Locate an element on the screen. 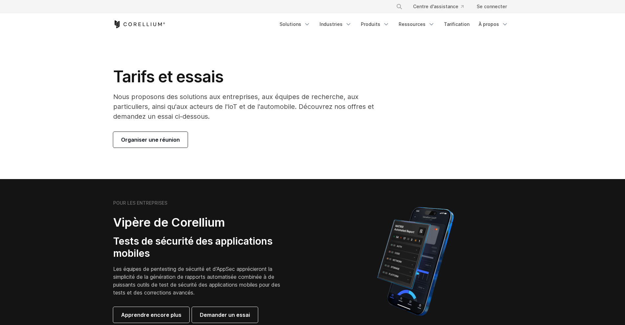 This screenshot has height=325, width=625. font: Tarifs et essais is located at coordinates (168, 76).